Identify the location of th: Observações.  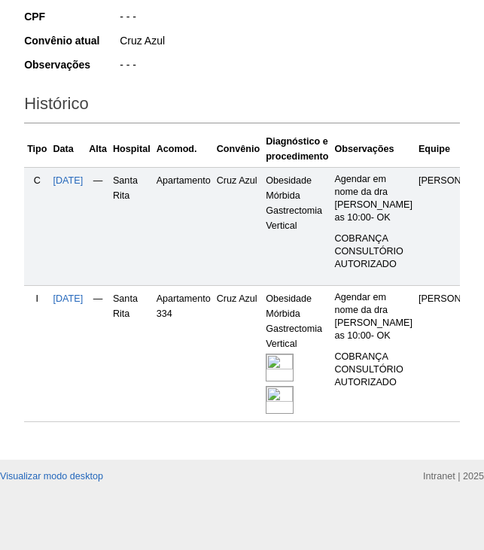
(373, 149).